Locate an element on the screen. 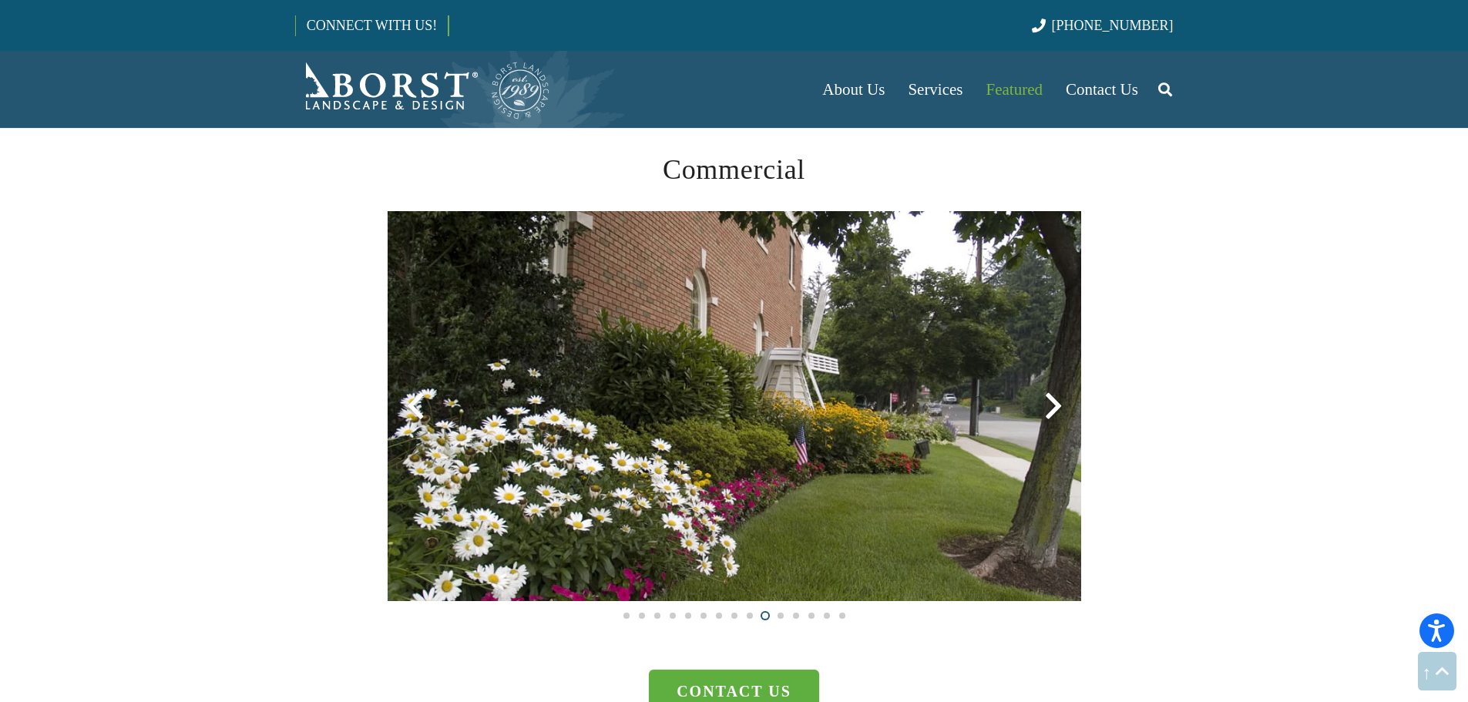 The image size is (1468, 702). a: About Us is located at coordinates (853, 89).